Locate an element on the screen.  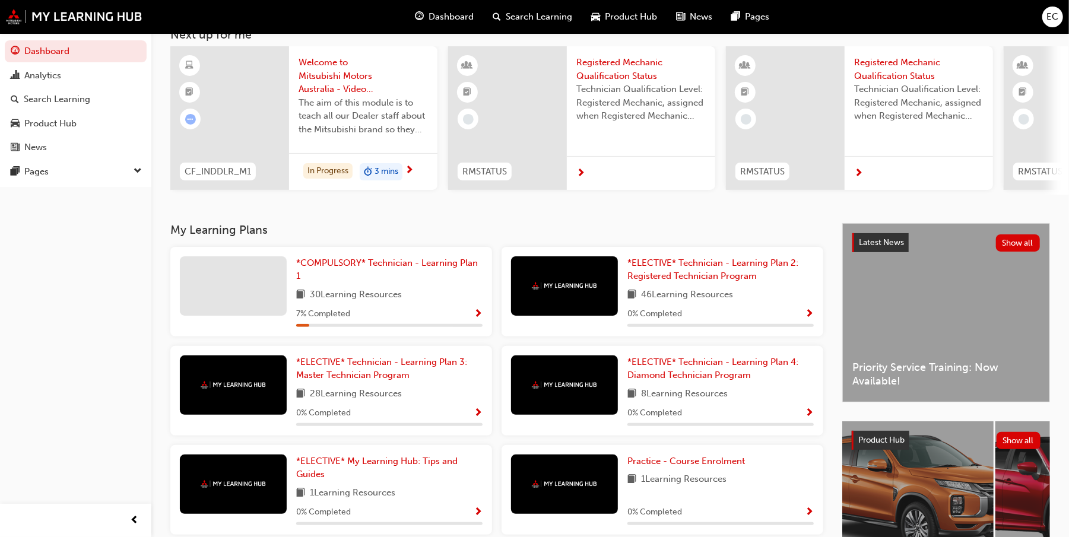
span: 46 Learning Resources is located at coordinates (687, 295).